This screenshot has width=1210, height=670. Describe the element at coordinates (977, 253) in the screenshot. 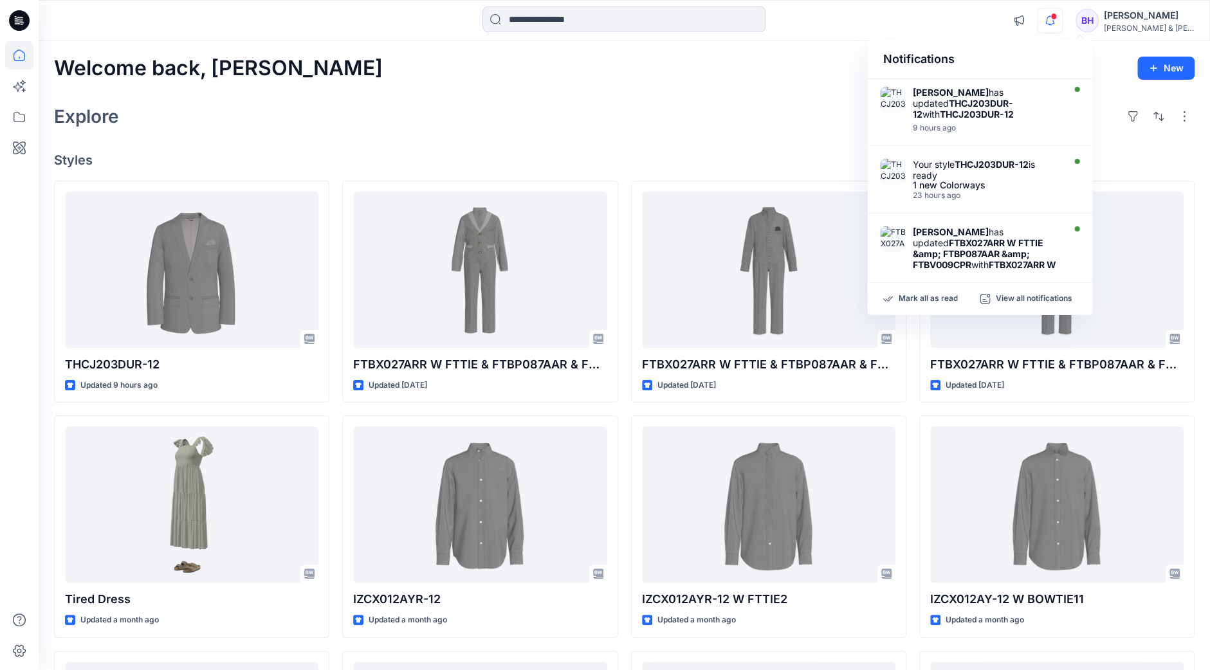

I see `strong: FTBX027ARR W FTTIE &amp; FTBP087AAR &amp; FTBV009CPR` at that location.